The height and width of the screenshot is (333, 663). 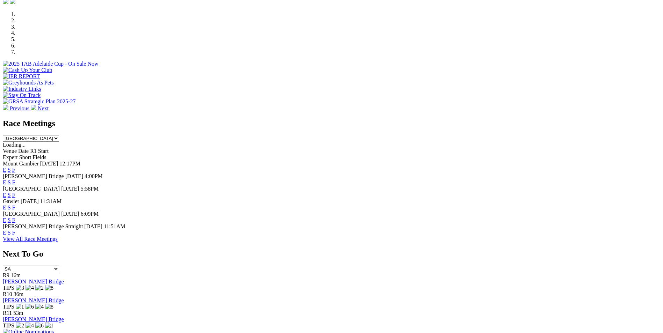 What do you see at coordinates (115, 227) in the screenshot?
I see `span: 11:51AM` at bounding box center [115, 227].